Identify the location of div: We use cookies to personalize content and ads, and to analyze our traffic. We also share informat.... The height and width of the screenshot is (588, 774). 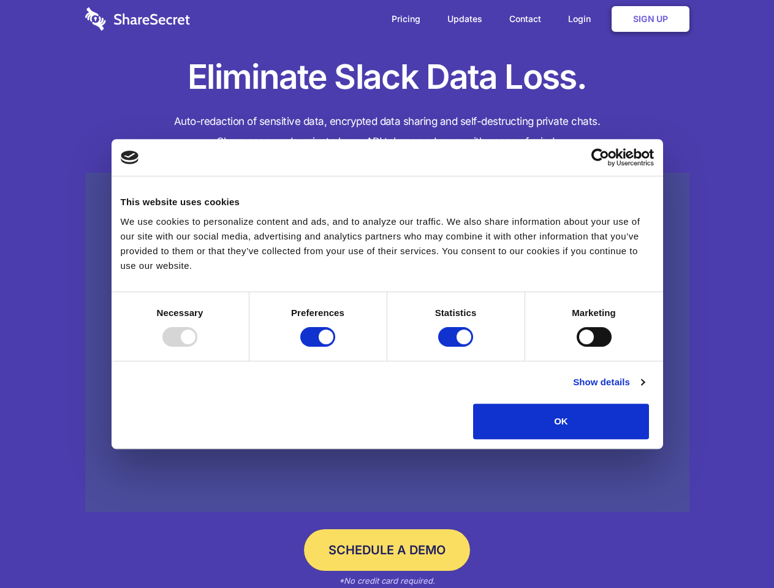
(387, 244).